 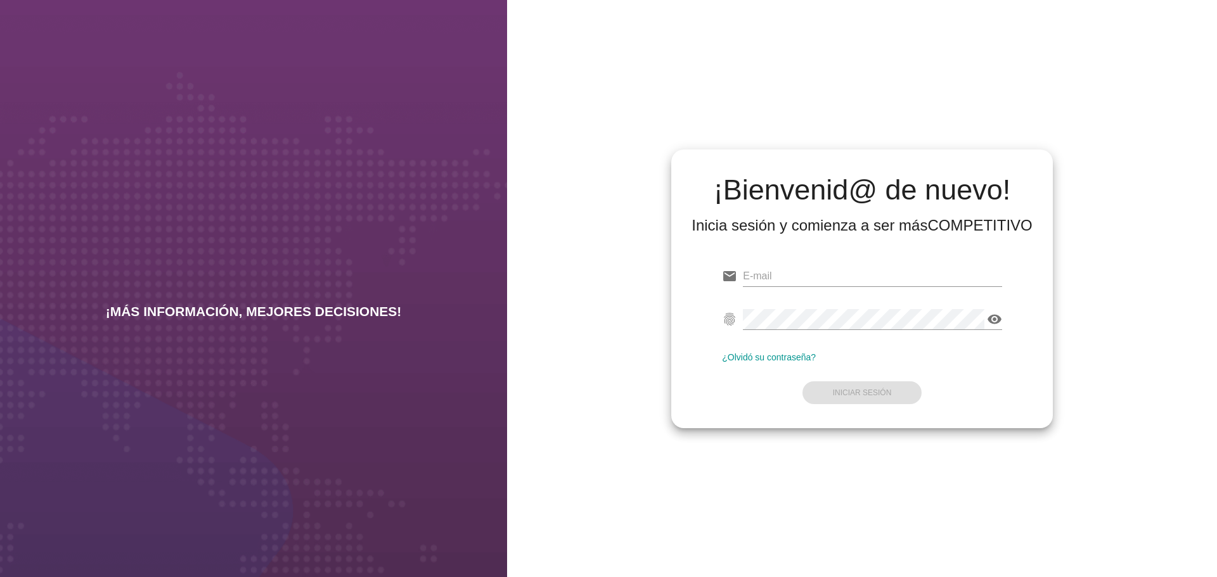 I want to click on i: visibility, so click(x=995, y=319).